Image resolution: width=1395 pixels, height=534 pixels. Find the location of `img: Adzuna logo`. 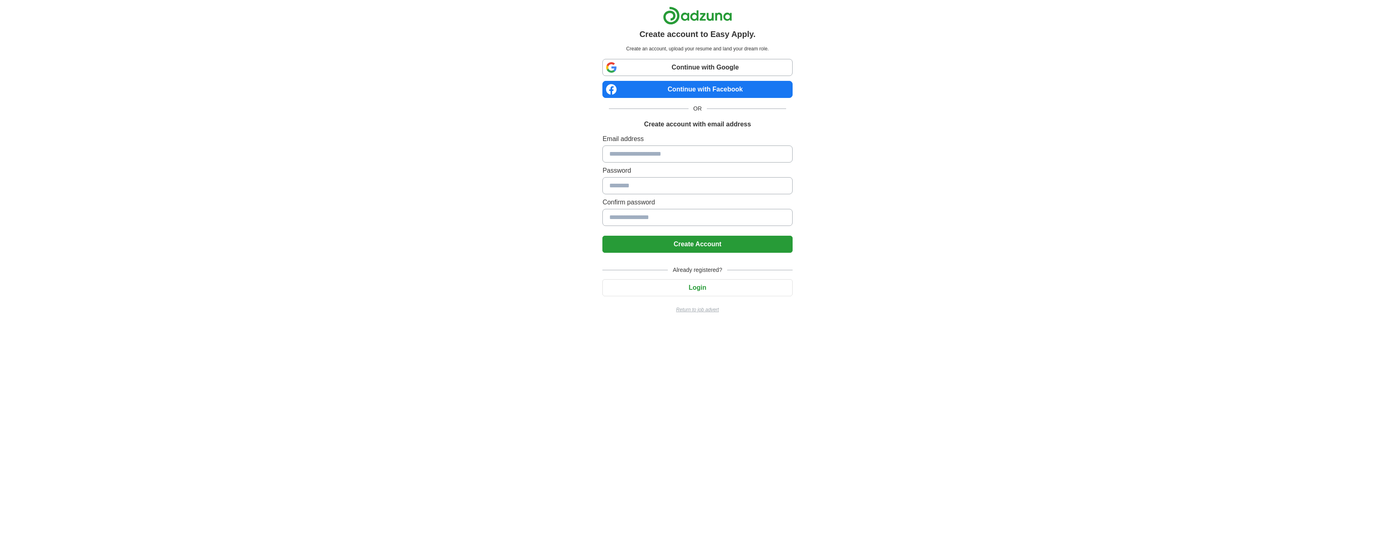

img: Adzuna logo is located at coordinates (698, 15).